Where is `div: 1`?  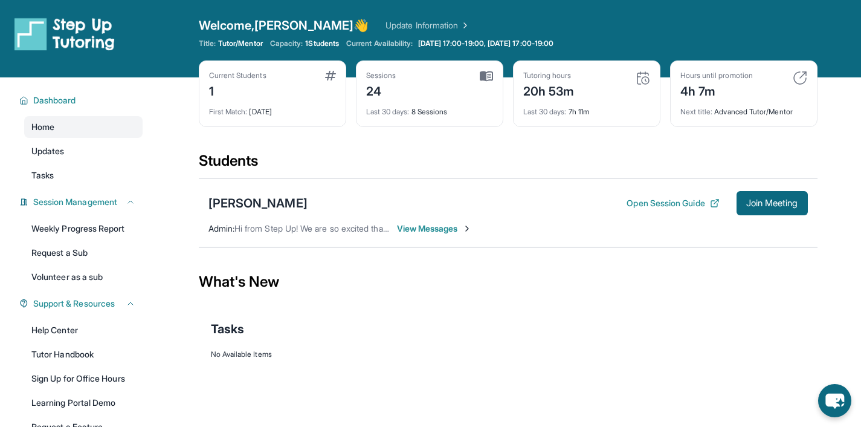
div: 1 is located at coordinates (238, 90).